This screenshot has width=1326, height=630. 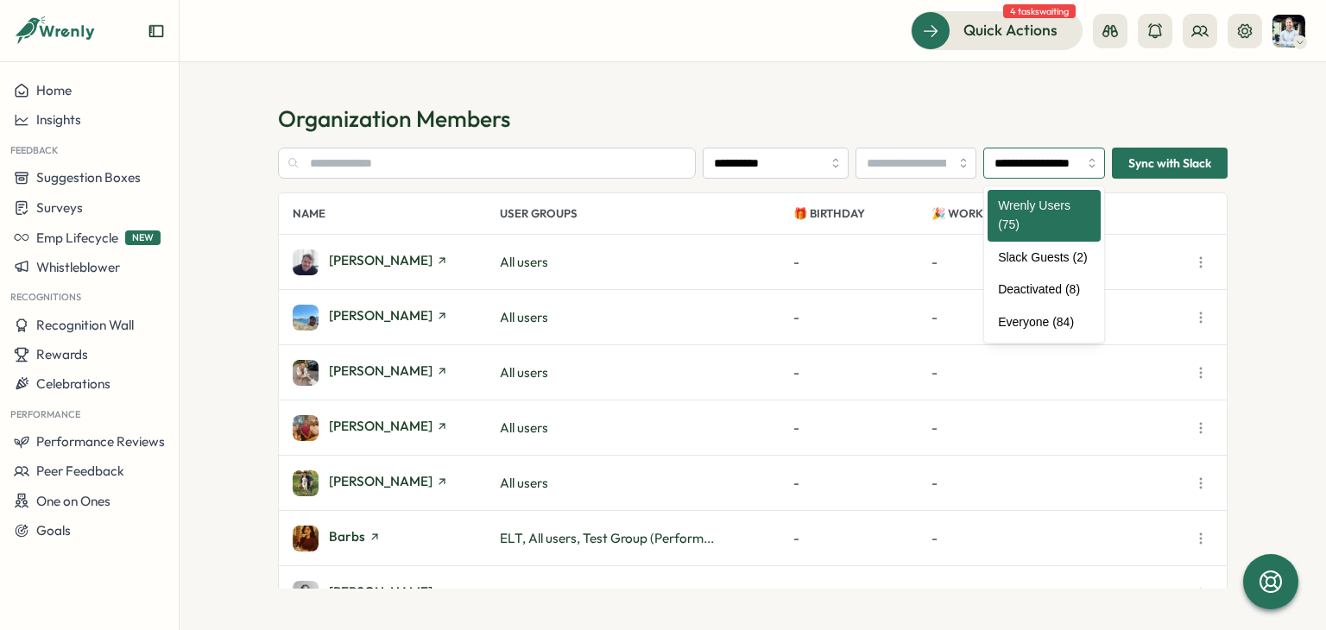 What do you see at coordinates (396, 213) in the screenshot?
I see `p: Name` at bounding box center [396, 213].